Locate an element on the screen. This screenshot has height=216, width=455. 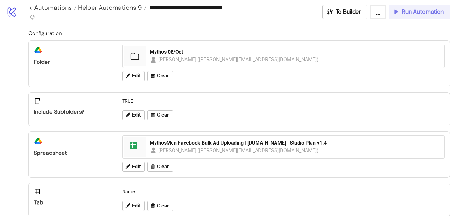
a: Helper Automations 9 is located at coordinates (112, 8).